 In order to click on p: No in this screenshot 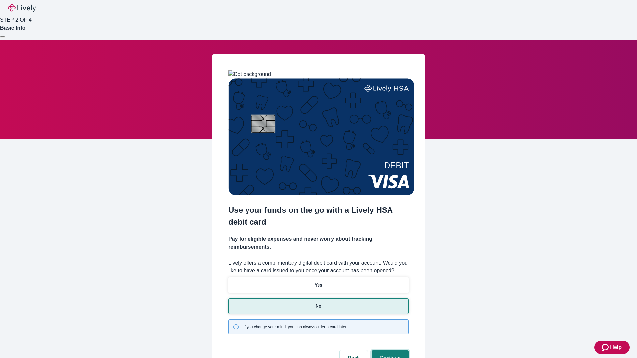, I will do `click(319, 306)`.